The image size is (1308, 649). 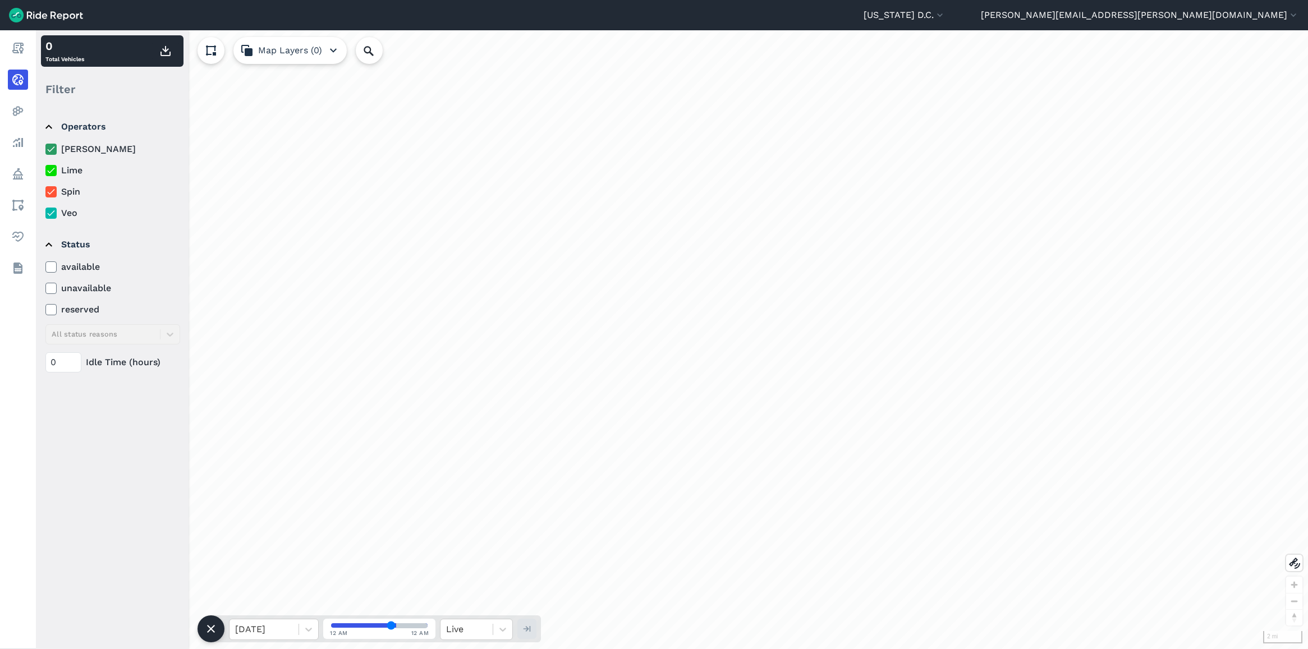 I want to click on summary: Operators, so click(x=112, y=127).